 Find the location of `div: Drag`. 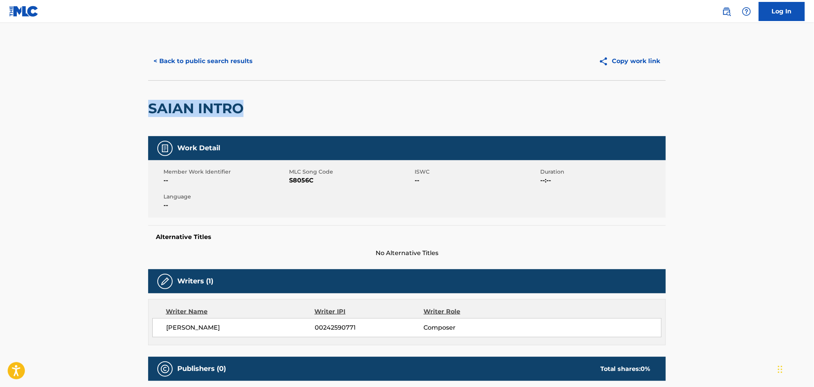

div: Drag is located at coordinates (780, 370).